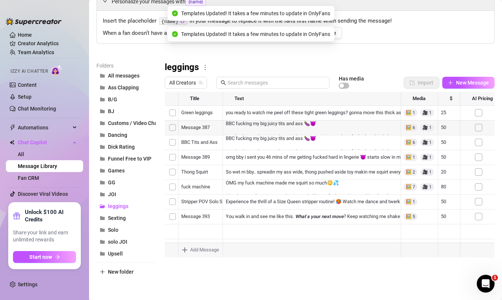 The image size is (502, 300). I want to click on button: BJ, so click(126, 111).